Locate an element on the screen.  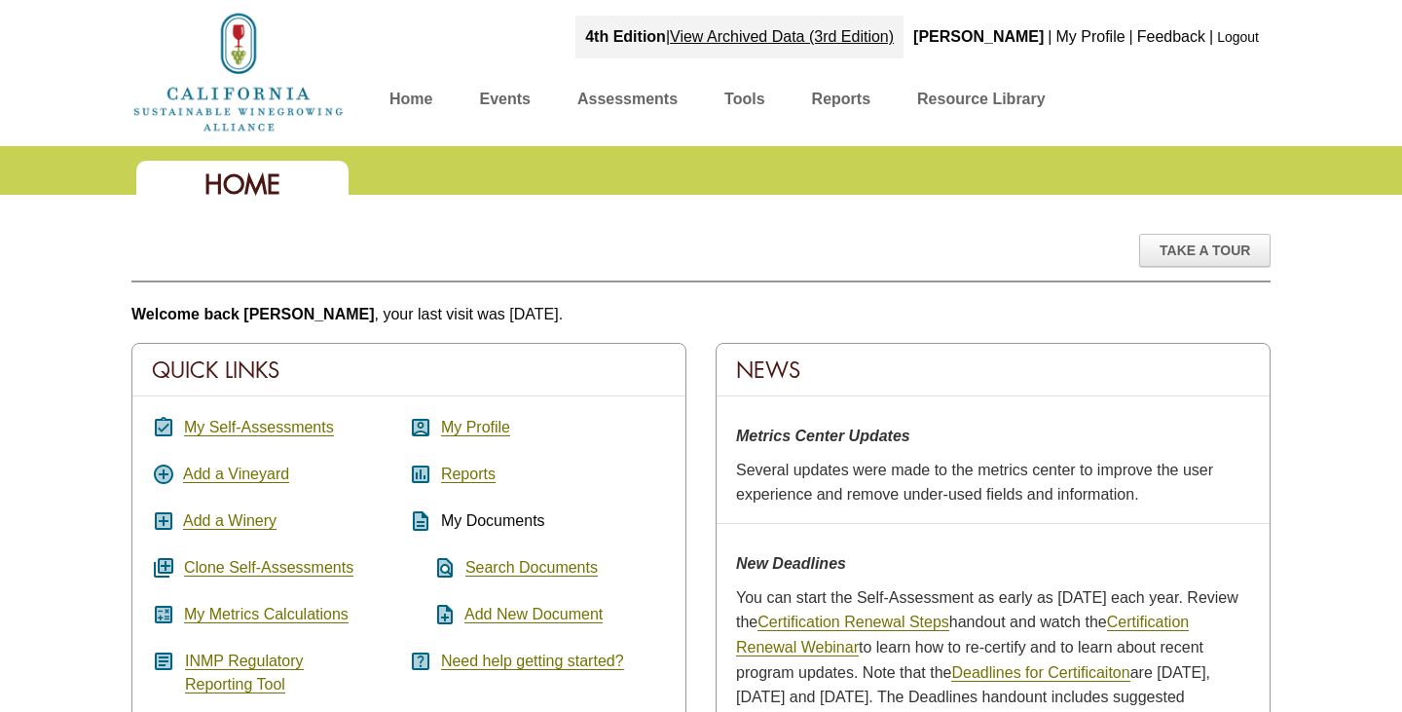
a: Tools is located at coordinates (744, 102).